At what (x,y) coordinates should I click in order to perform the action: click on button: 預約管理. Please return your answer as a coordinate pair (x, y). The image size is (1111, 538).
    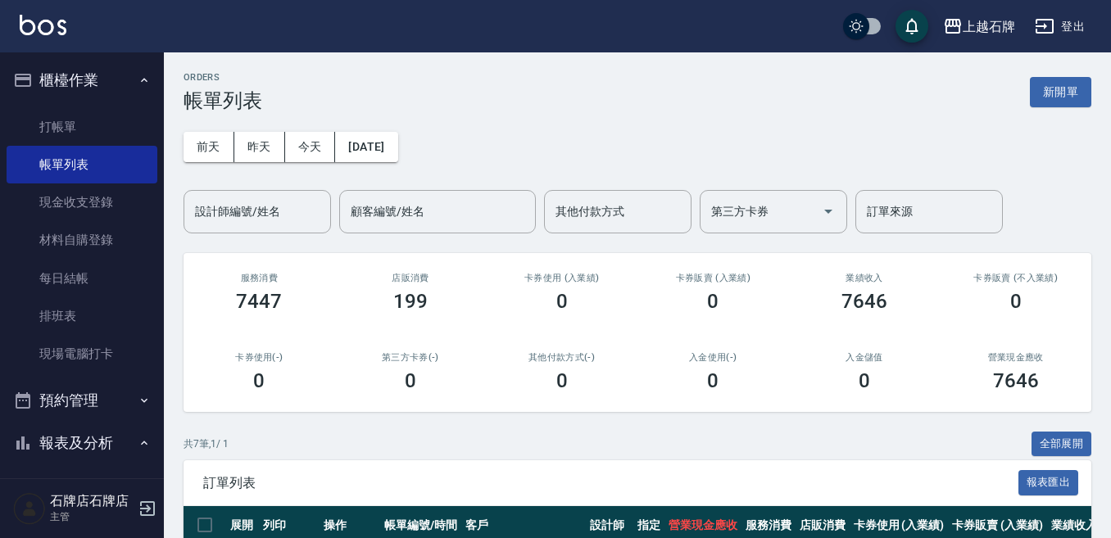
    Looking at the image, I should click on (82, 401).